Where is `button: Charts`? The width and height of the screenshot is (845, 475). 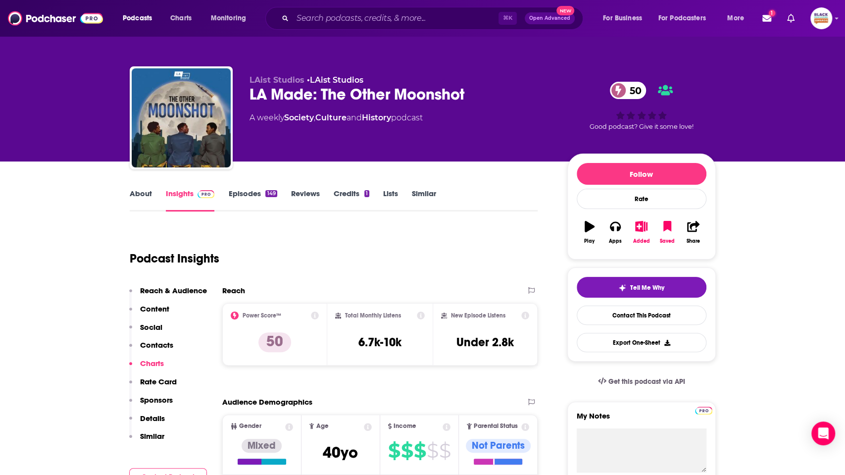
button: Charts is located at coordinates (147, 367).